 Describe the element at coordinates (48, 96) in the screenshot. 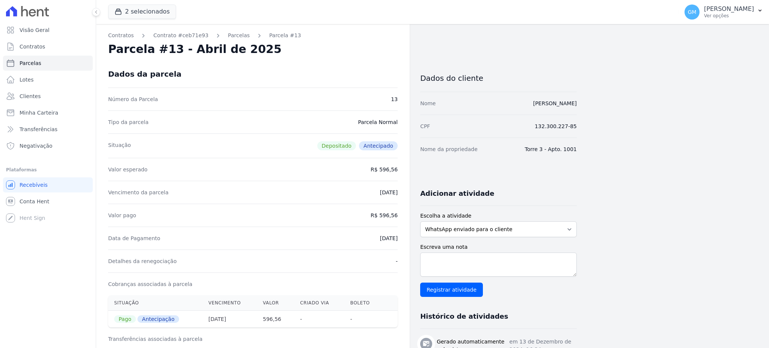

I see `a: Clientes` at that location.